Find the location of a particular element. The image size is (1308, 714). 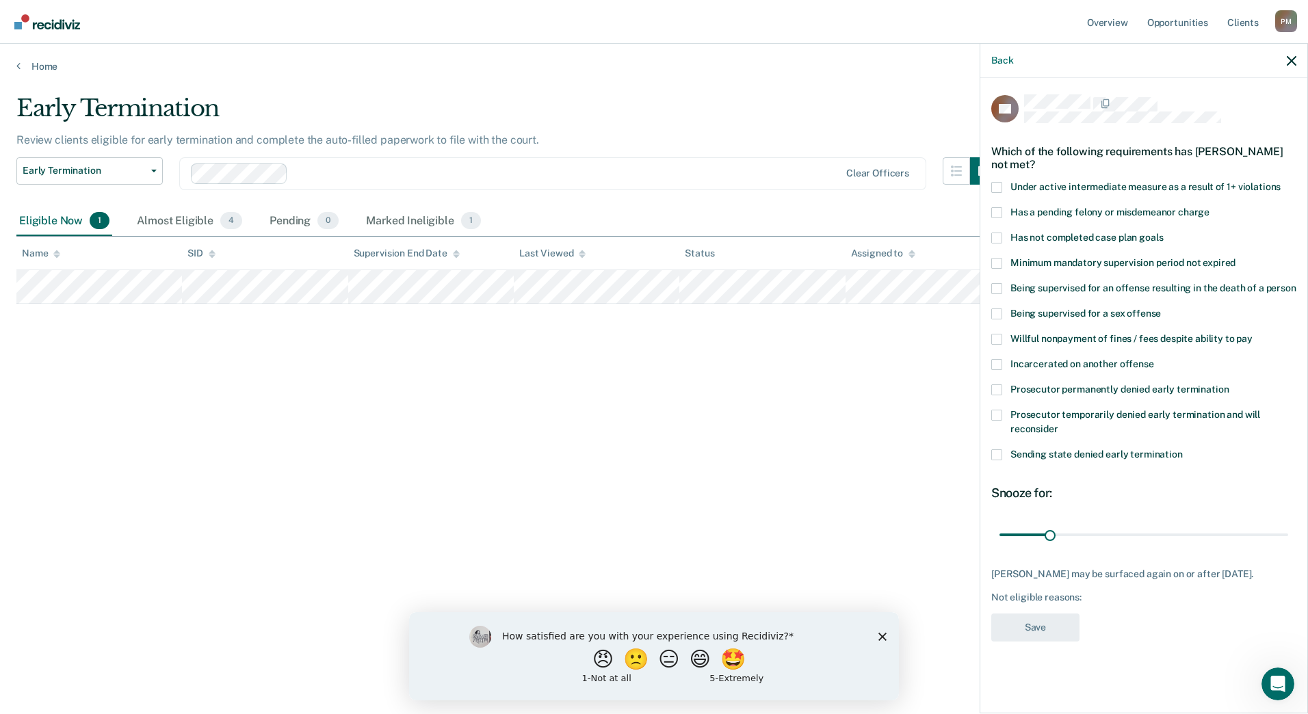

div: P M is located at coordinates (1286, 21).